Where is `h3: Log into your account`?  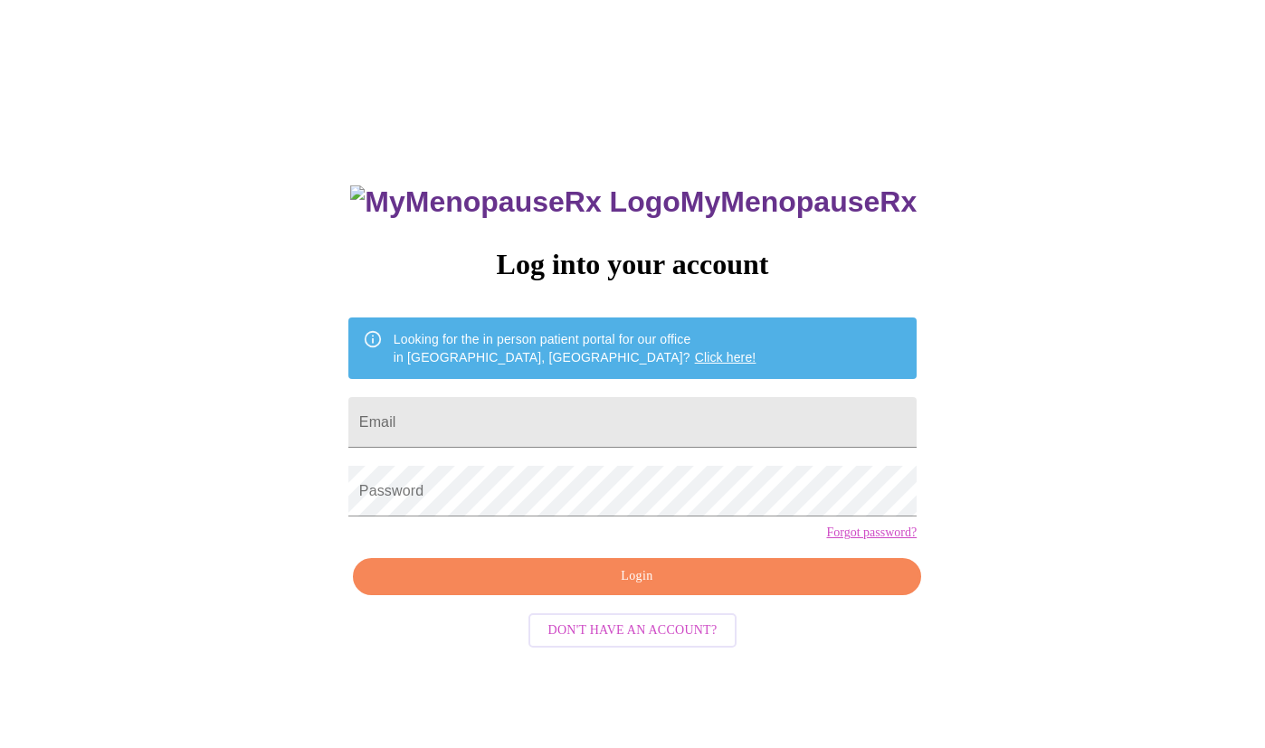
h3: Log into your account is located at coordinates (632, 264).